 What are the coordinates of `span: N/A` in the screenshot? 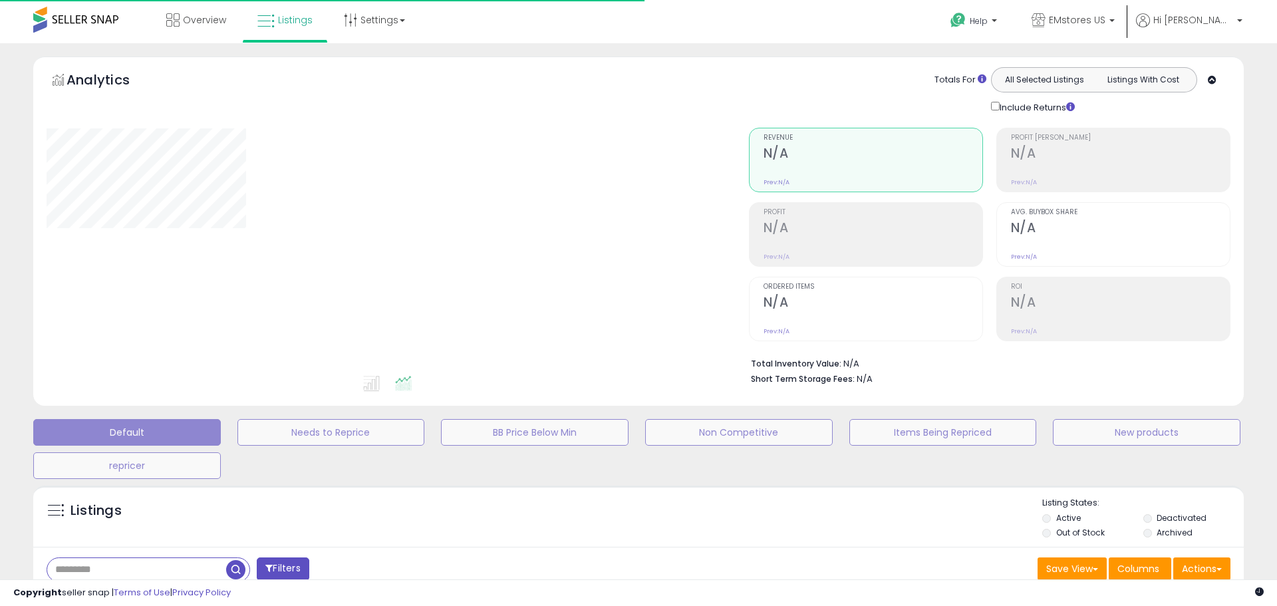 It's located at (865, 379).